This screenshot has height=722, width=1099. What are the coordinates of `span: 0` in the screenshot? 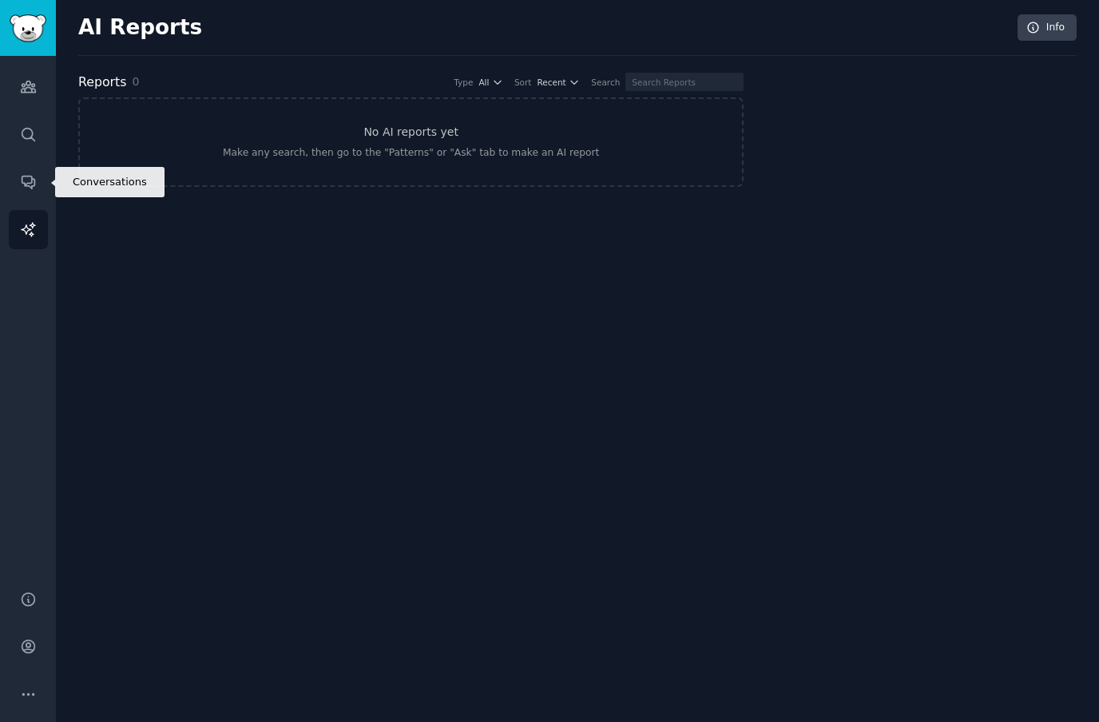 It's located at (135, 81).